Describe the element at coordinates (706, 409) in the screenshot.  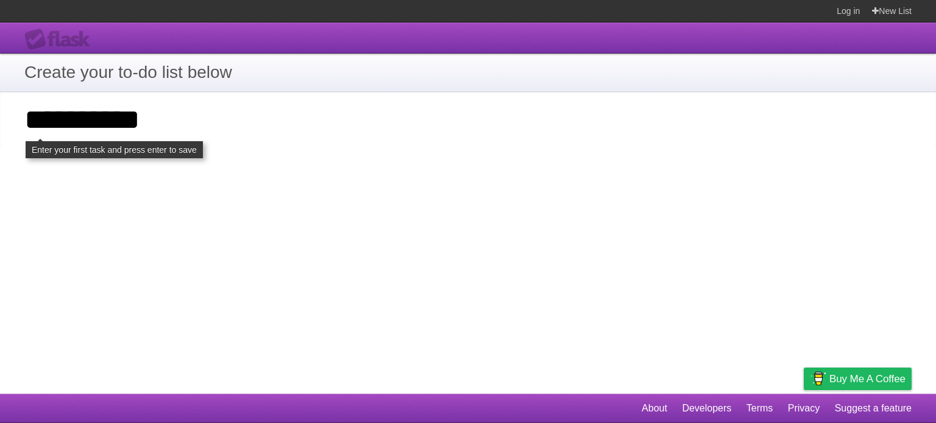
I see `a: Developers` at that location.